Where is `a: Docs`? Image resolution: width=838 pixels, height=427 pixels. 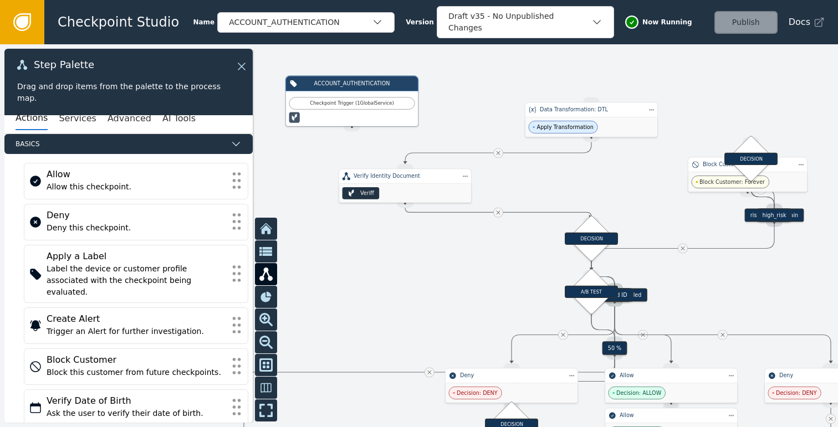
a: Docs is located at coordinates (806, 22).